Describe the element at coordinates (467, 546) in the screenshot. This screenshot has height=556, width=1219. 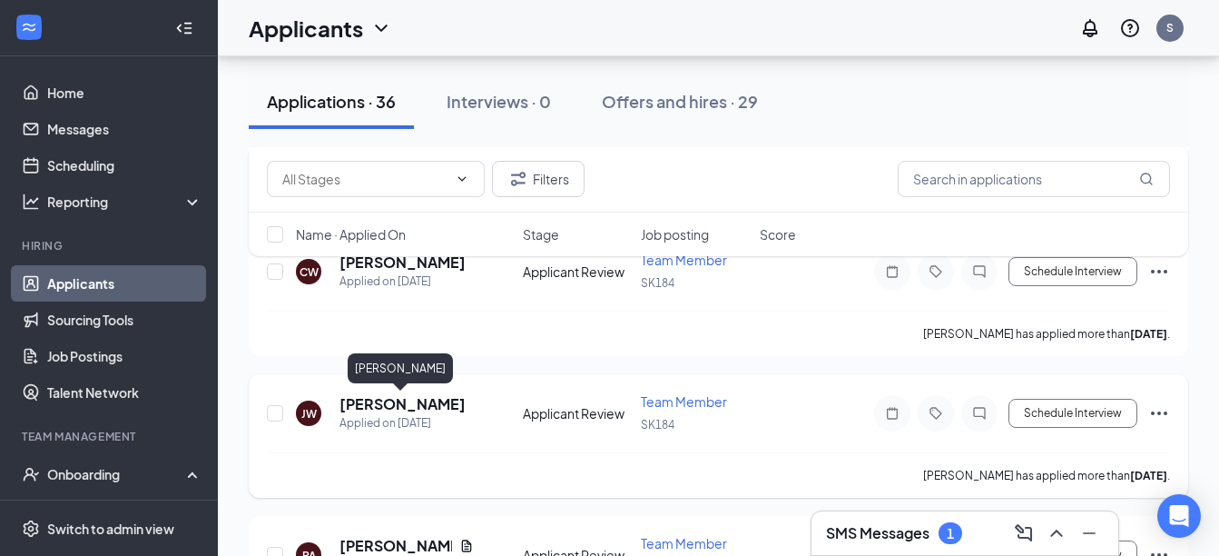
I see `svg: Document` at that location.